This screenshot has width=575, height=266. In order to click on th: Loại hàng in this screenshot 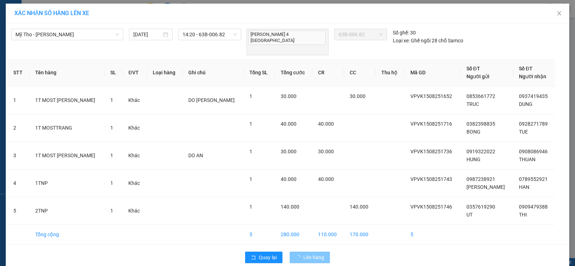, I will do `click(165, 73)`.